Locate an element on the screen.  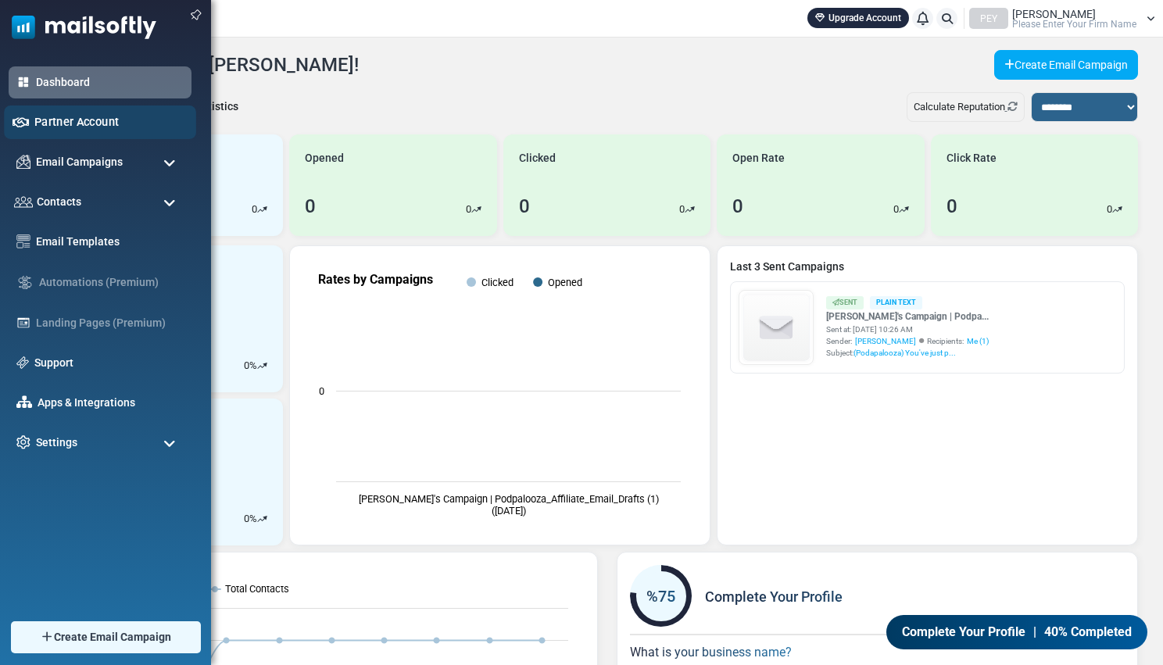
a: Partner Account is located at coordinates (111, 122).